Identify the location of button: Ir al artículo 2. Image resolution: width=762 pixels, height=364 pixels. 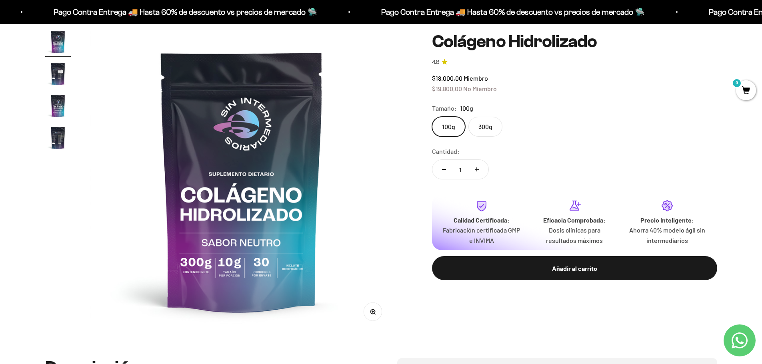
(58, 75).